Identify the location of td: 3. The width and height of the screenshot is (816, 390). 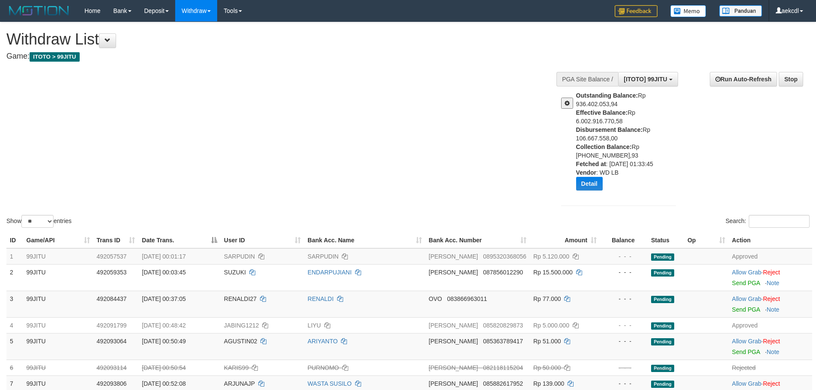
(15, 304).